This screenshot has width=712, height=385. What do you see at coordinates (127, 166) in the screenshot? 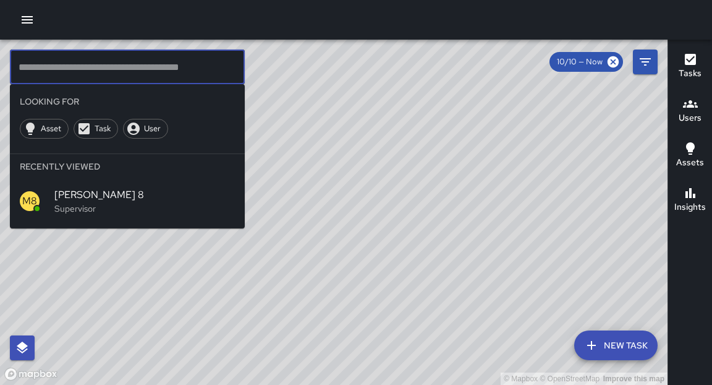
I see `li: Recently Viewed` at bounding box center [127, 166].